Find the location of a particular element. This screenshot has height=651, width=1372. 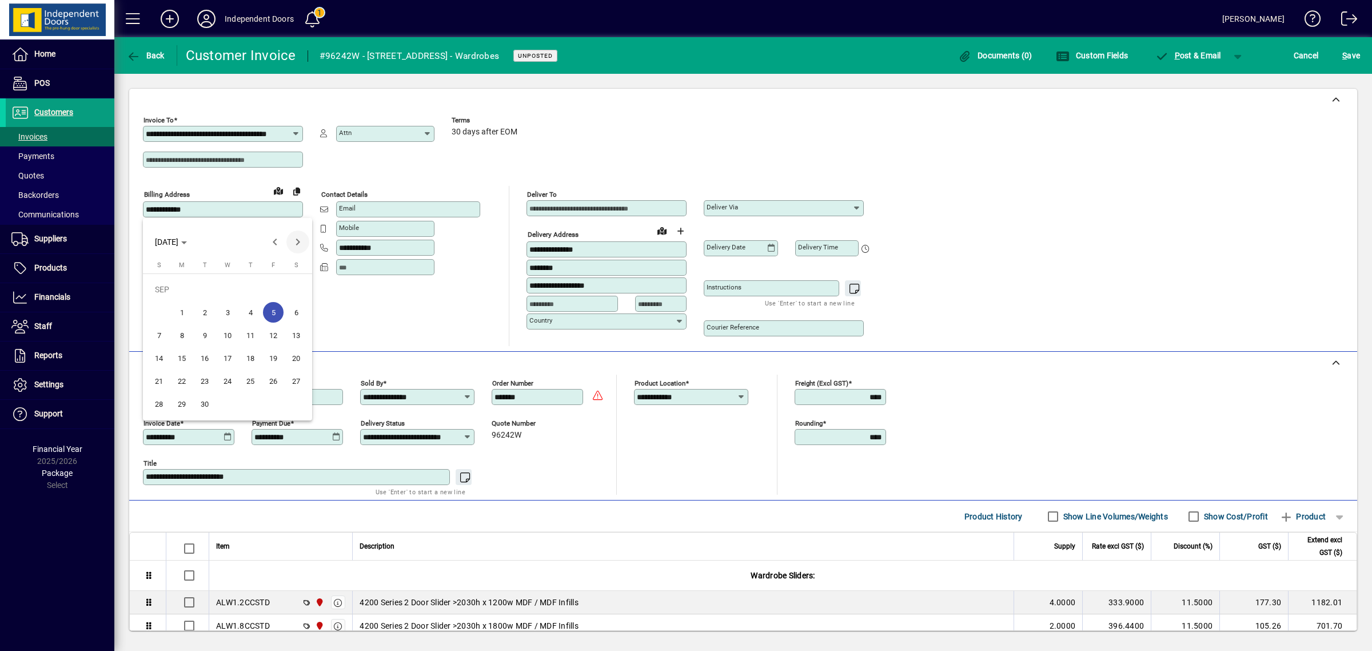

button: Tue Sep 23 2025 is located at coordinates (205, 381).